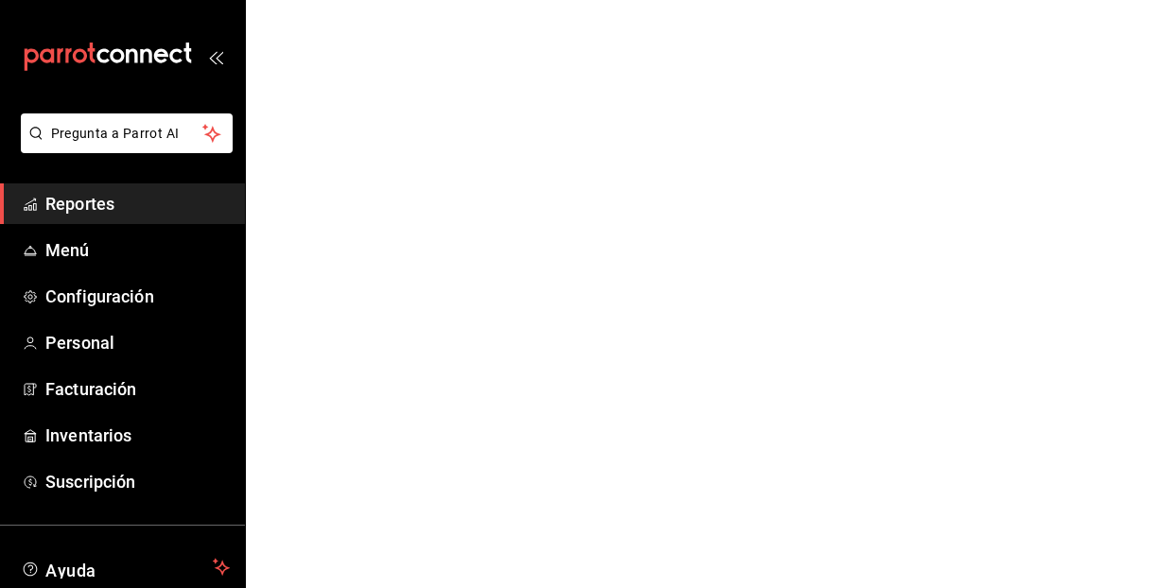 The height and width of the screenshot is (588, 1167). Describe the element at coordinates (123, 147) in the screenshot. I see `a: Pregunta a Parrot AI` at that location.